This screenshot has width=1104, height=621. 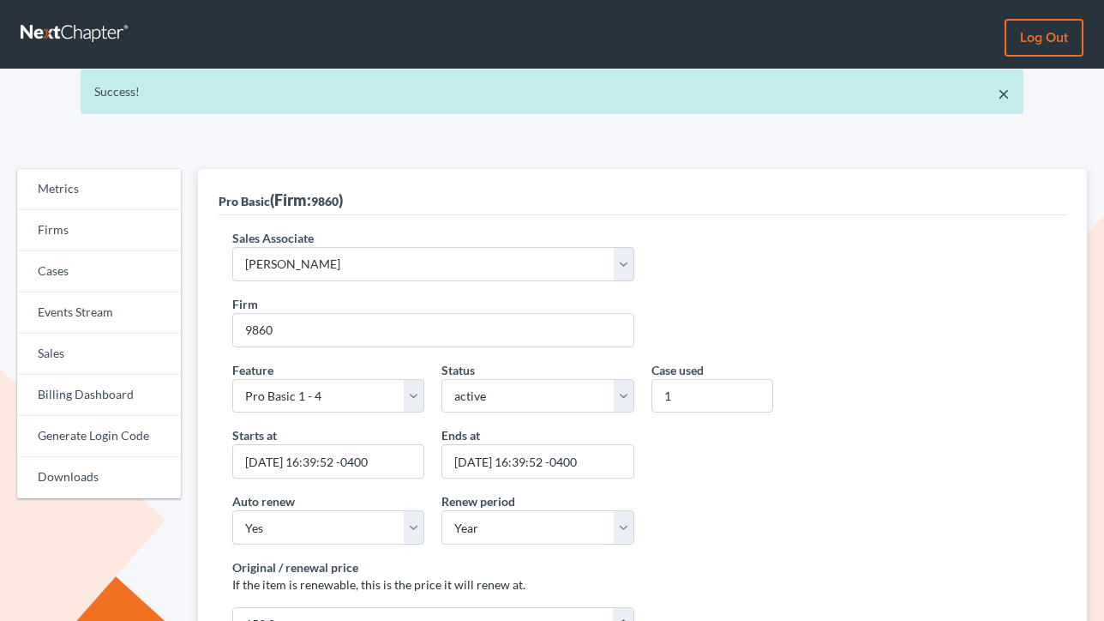 What do you see at coordinates (263, 501) in the screenshot?
I see `label: Auto renew` at bounding box center [263, 501].